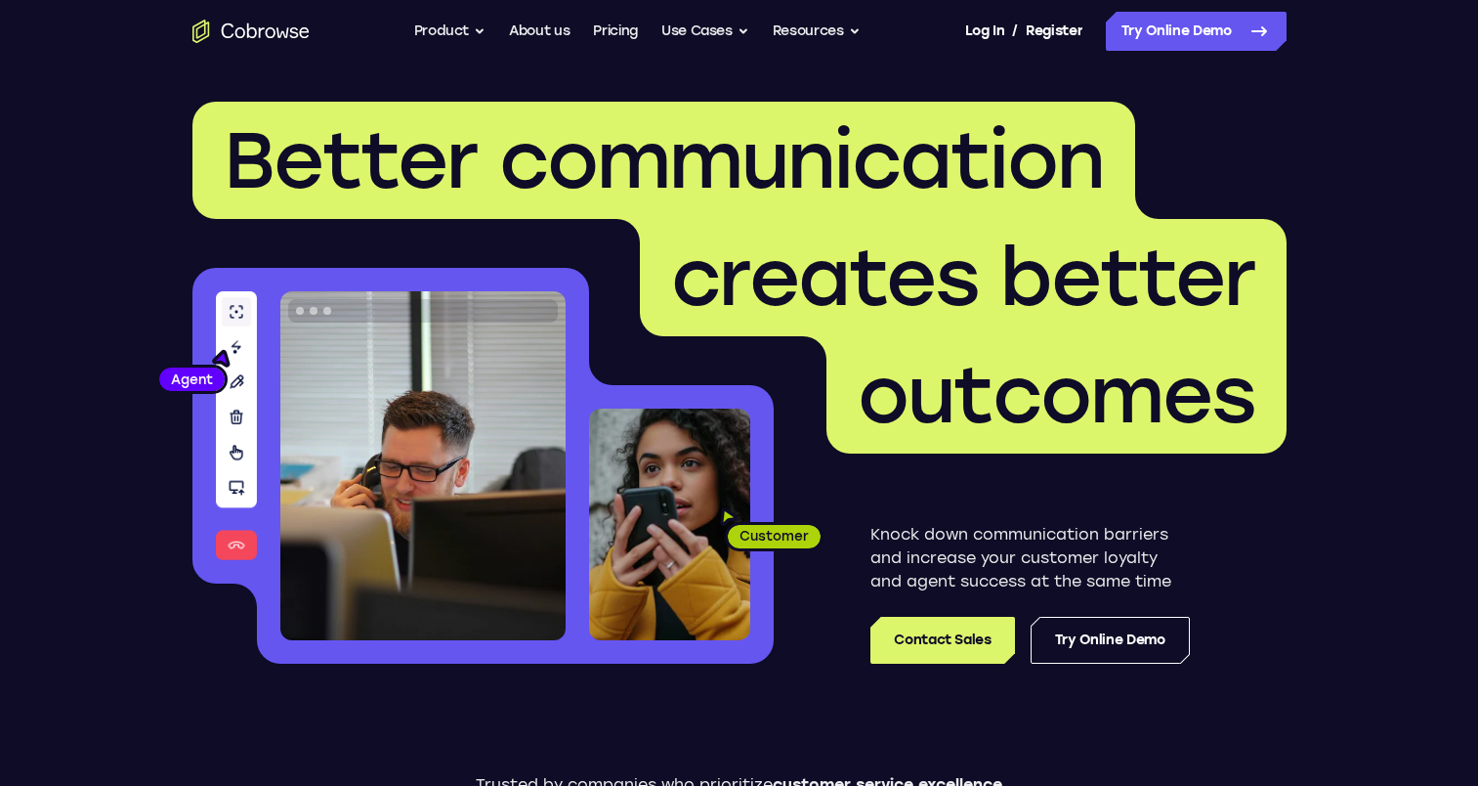 The width and height of the screenshot is (1478, 786). What do you see at coordinates (616, 31) in the screenshot?
I see `a: Pricing` at bounding box center [616, 31].